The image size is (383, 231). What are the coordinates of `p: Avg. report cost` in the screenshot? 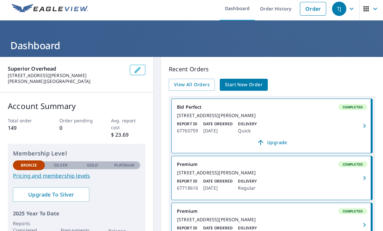 It's located at (128, 124).